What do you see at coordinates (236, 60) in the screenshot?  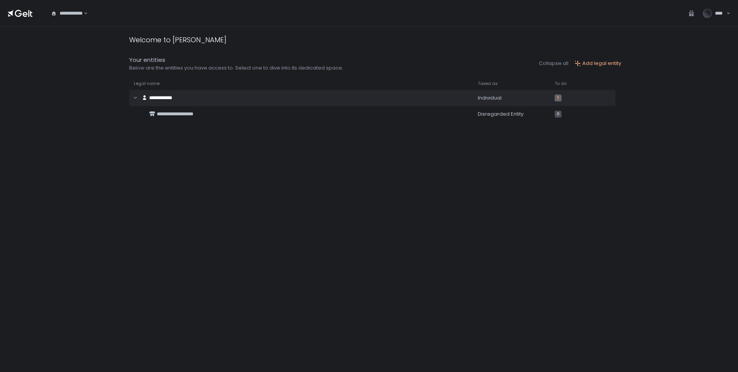 I see `div: Your entities` at bounding box center [236, 60].